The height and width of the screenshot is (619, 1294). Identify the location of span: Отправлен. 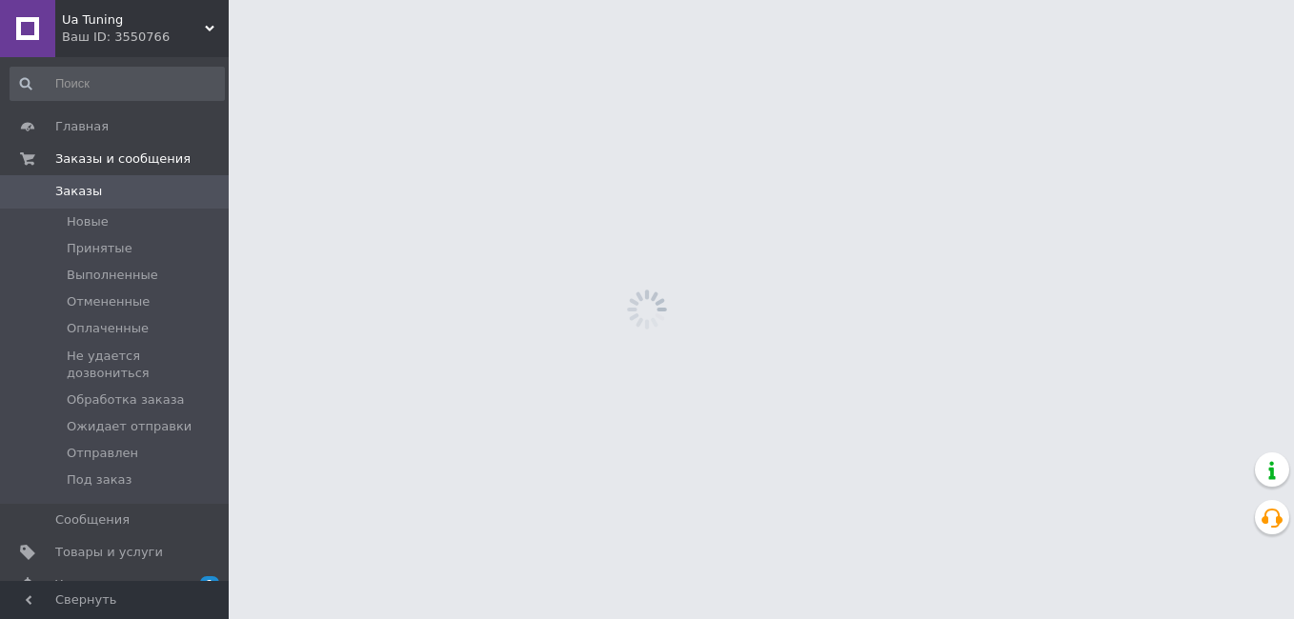
(102, 454).